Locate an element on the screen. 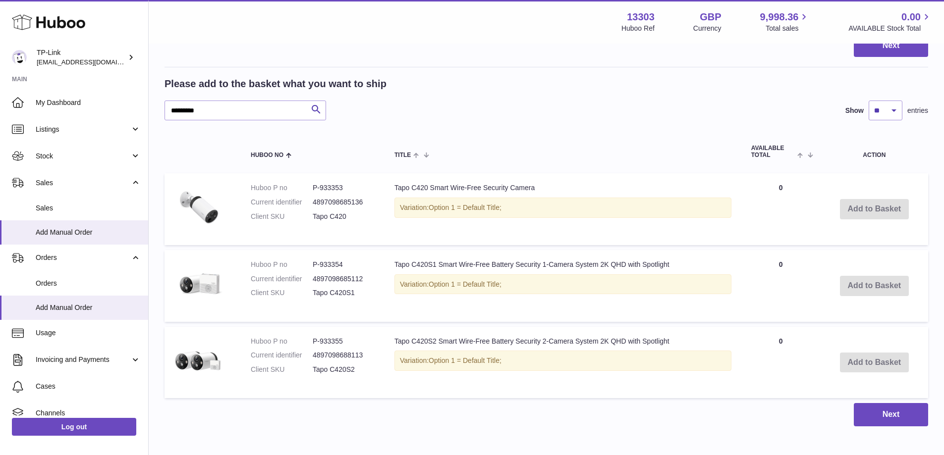  a: Log out is located at coordinates (74, 427).